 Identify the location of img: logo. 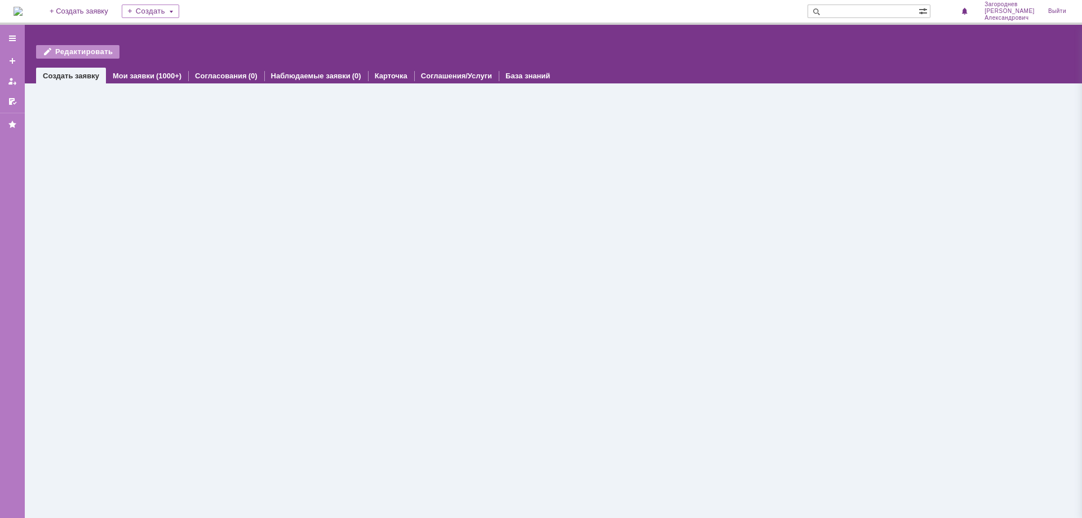
(18, 11).